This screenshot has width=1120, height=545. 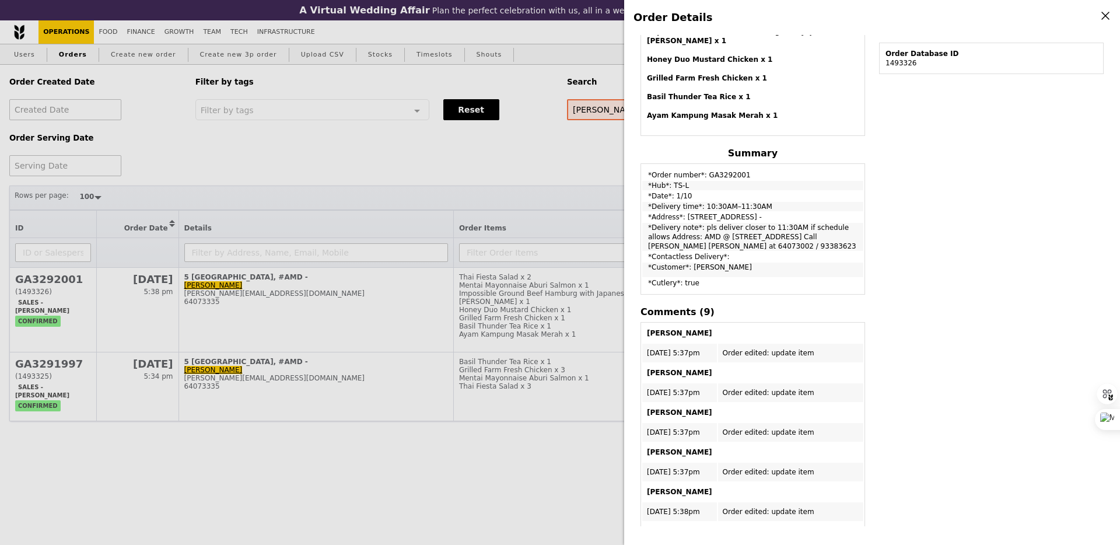 I want to click on h4: Summary, so click(x=753, y=153).